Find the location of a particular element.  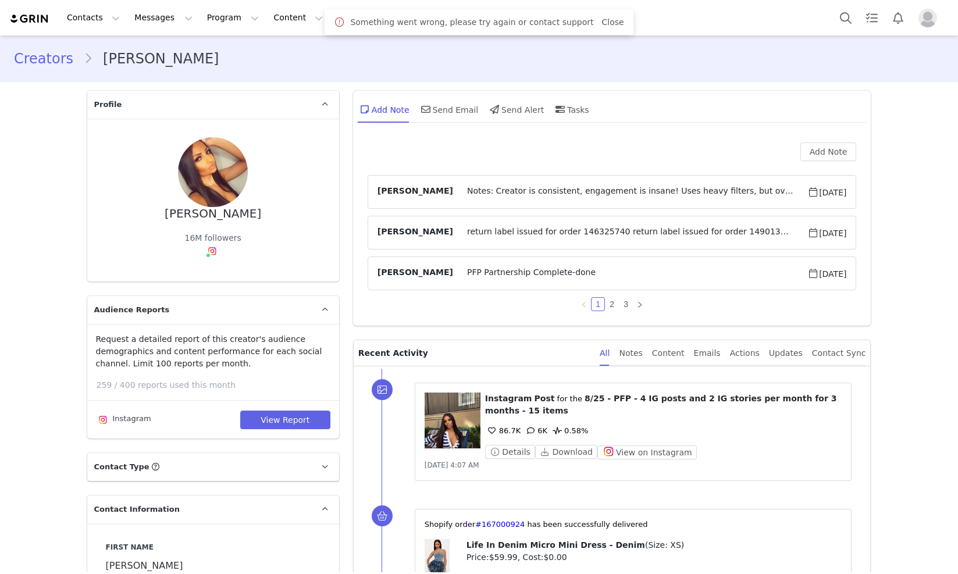

span: Contact Information is located at coordinates (137, 509).